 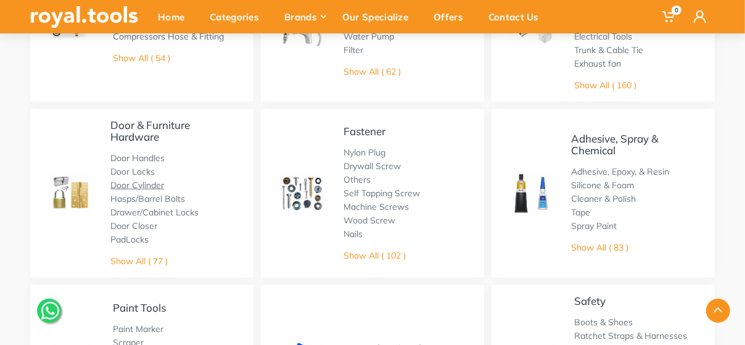 What do you see at coordinates (376, 207) in the screenshot?
I see `a: Machine Screws` at bounding box center [376, 207].